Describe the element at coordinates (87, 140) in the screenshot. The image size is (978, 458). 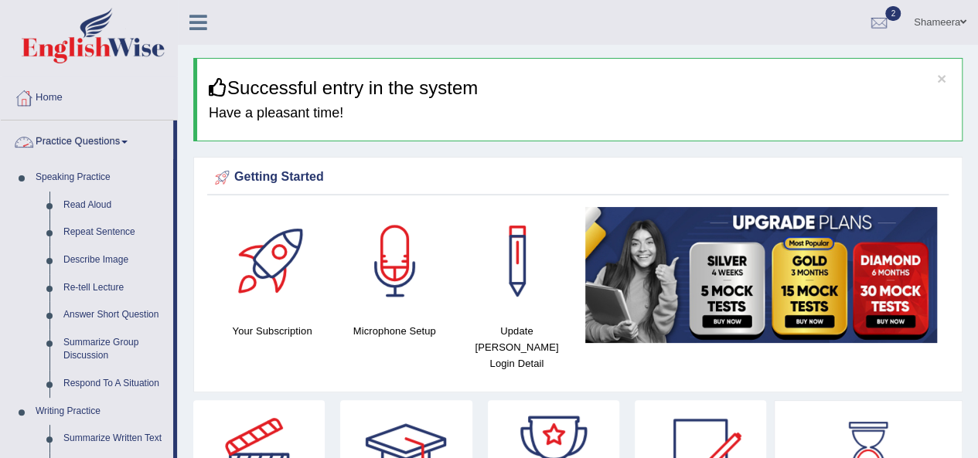
I see `a: Practice Questions` at that location.